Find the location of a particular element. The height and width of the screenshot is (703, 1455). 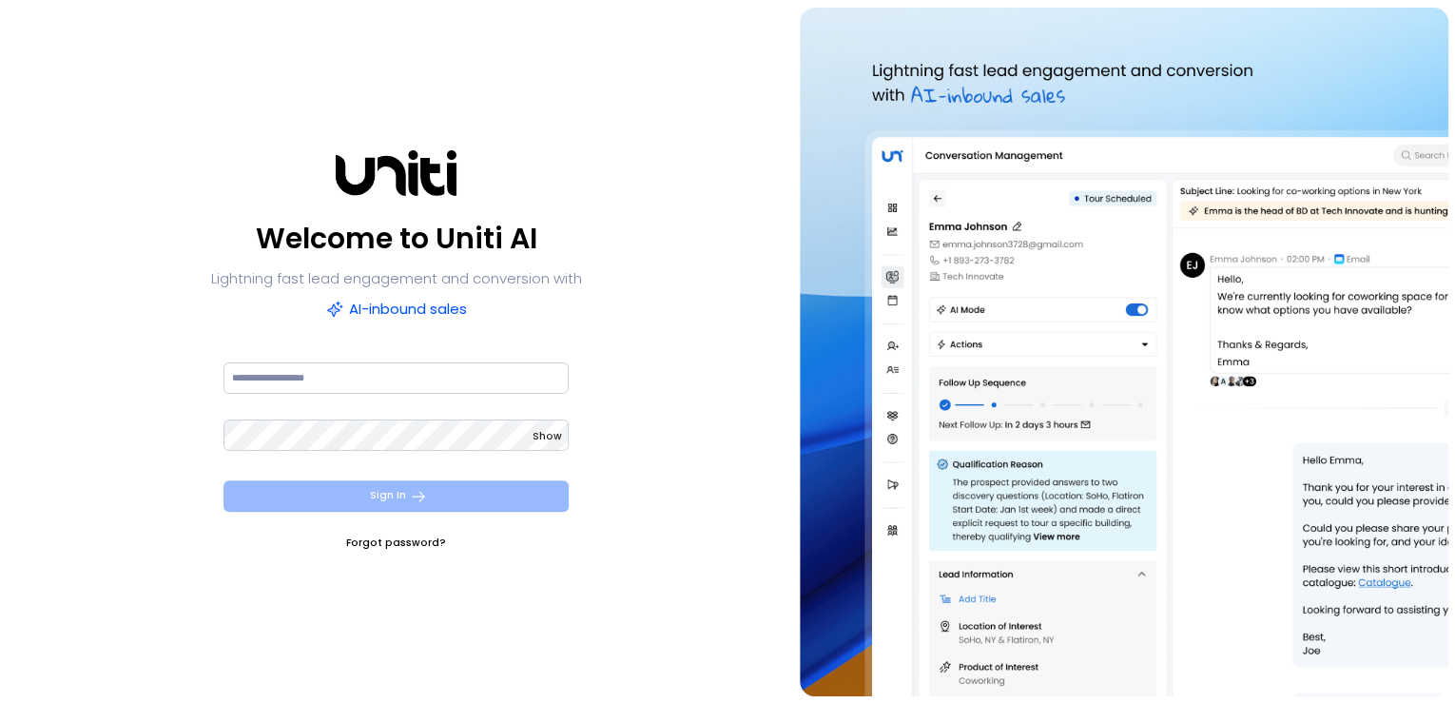

button: Sign In is located at coordinates (395, 495).